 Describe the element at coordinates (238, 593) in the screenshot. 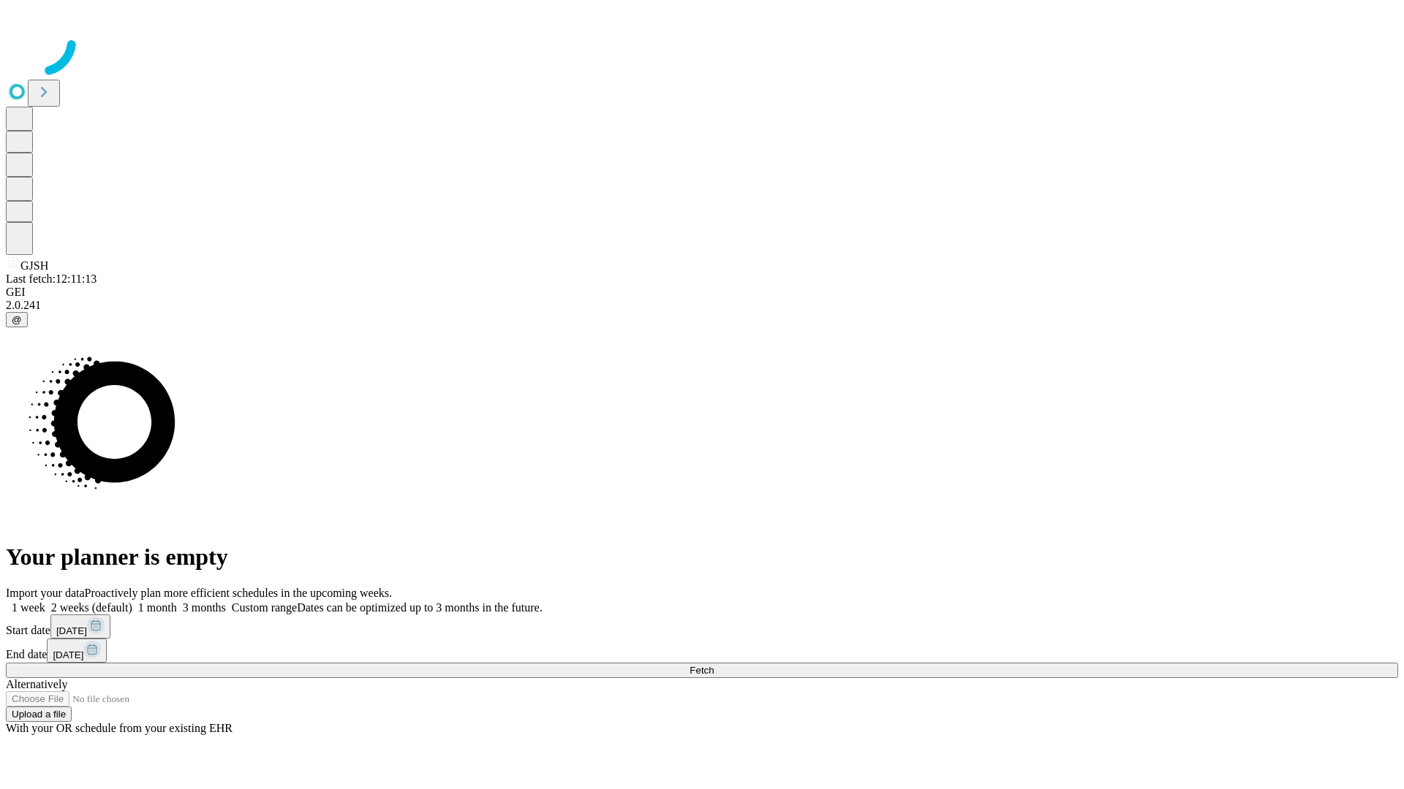

I see `span: Proactively plan more efficient schedules in the upcoming weeks.` at that location.